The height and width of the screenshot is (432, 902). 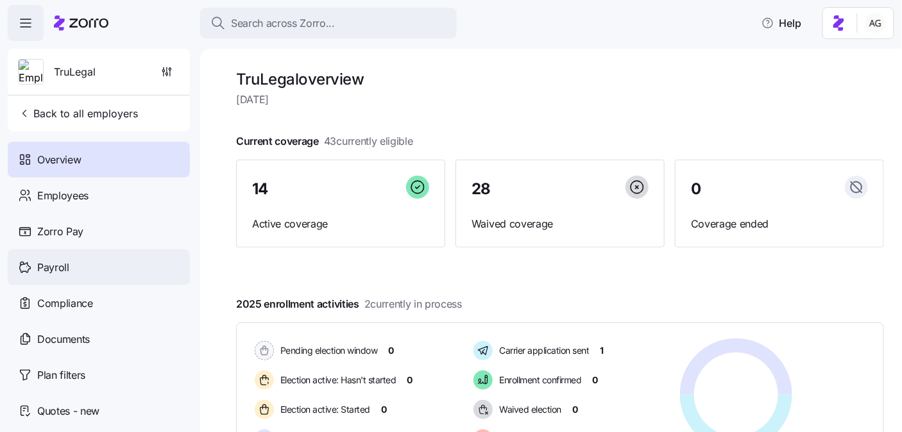 What do you see at coordinates (99, 303) in the screenshot?
I see `a: Compliance` at bounding box center [99, 303].